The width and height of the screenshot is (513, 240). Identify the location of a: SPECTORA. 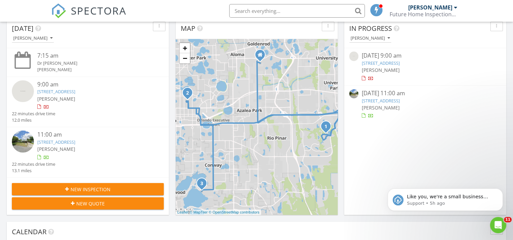
(89, 16).